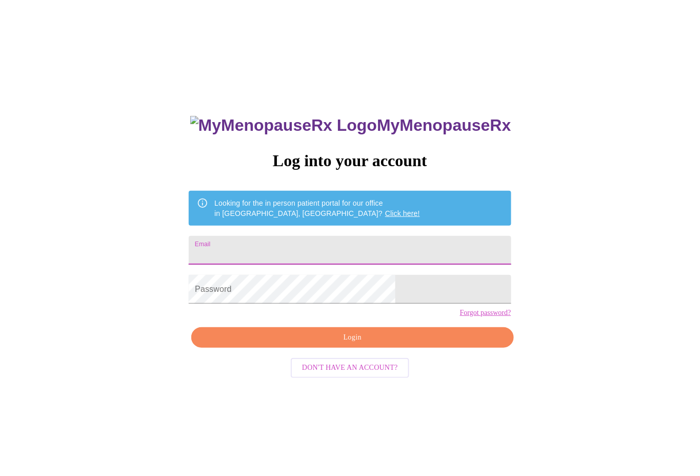 The image size is (700, 476). What do you see at coordinates (350, 367) in the screenshot?
I see `a: Don't have an account?` at bounding box center [350, 367].